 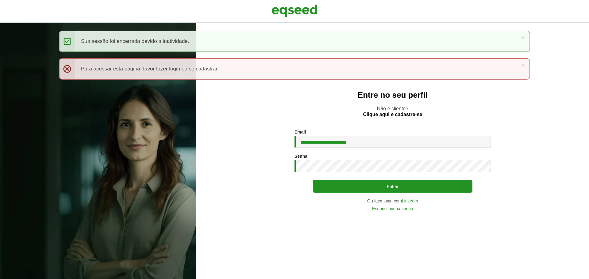 I want to click on label: Email, so click(x=300, y=132).